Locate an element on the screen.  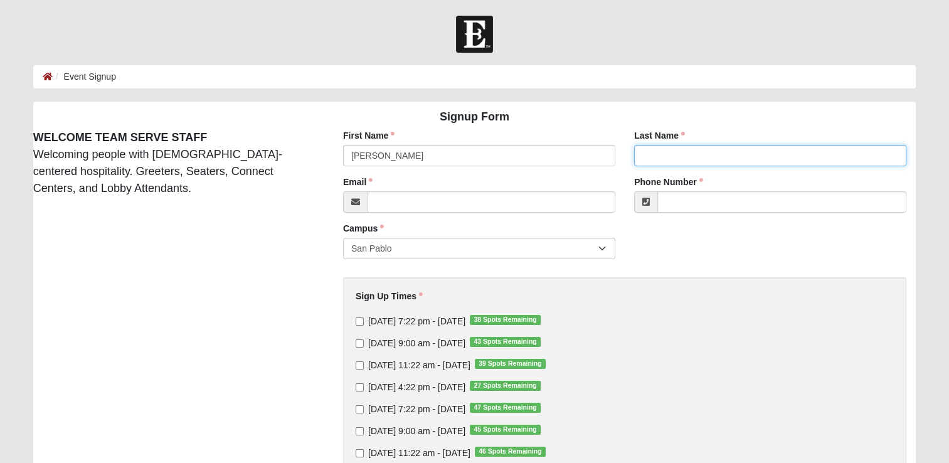
label: First Name is located at coordinates (369, 135).